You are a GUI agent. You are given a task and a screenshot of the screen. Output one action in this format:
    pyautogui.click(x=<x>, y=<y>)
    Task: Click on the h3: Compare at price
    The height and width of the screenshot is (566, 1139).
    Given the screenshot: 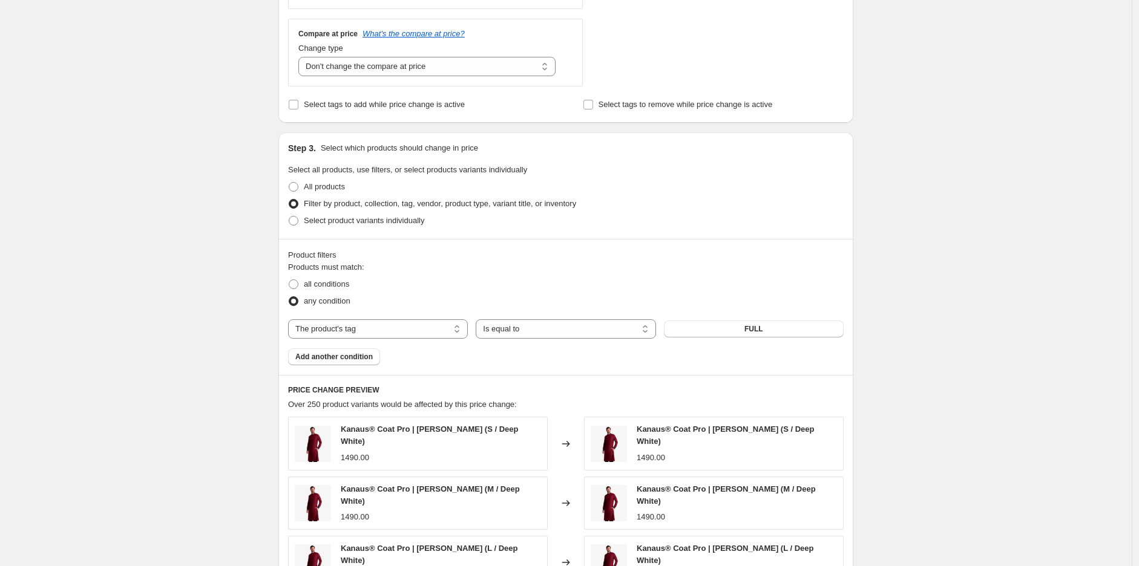 What is the action you would take?
    pyautogui.click(x=328, y=34)
    